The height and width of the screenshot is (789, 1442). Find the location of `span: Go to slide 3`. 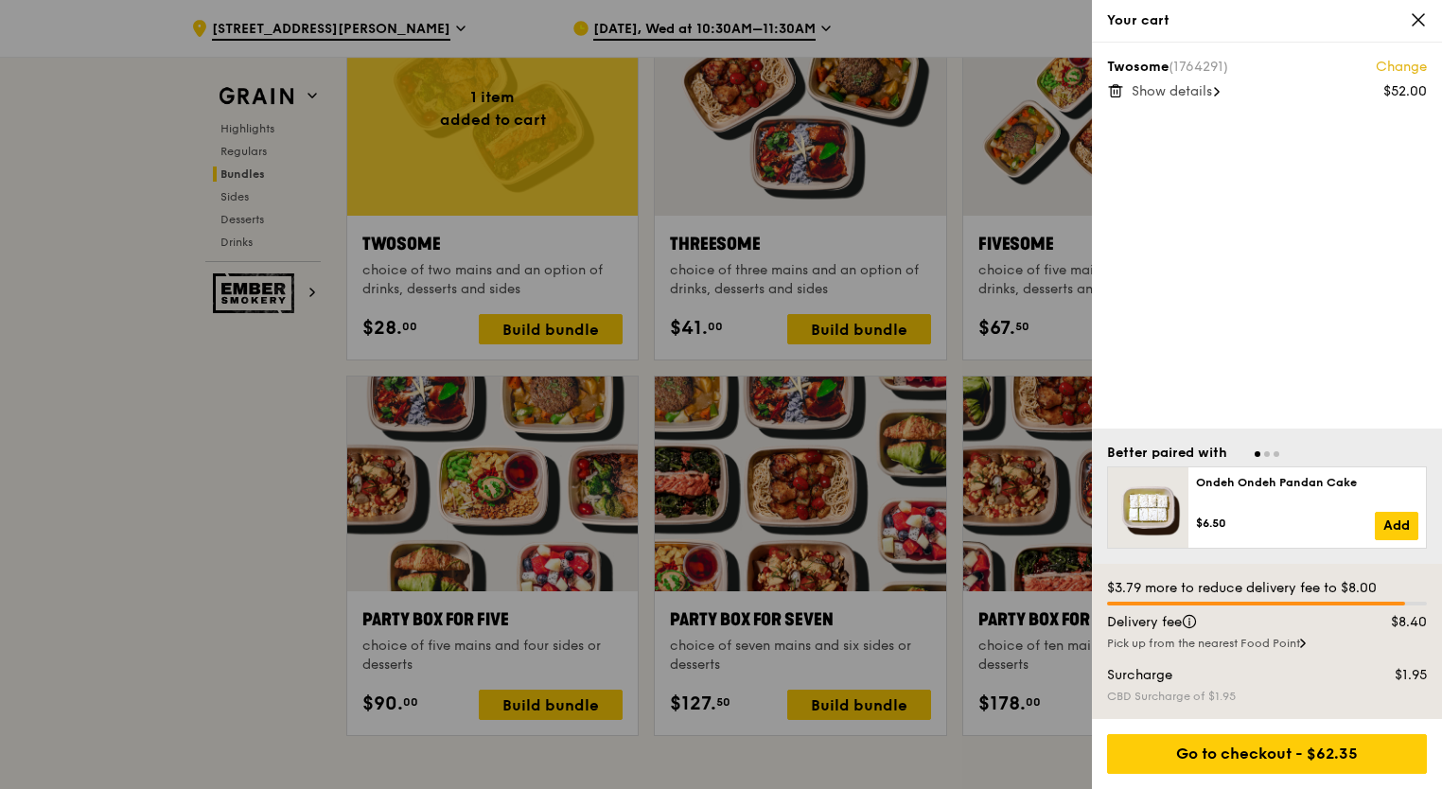

span: Go to slide 3 is located at coordinates (1276, 454).